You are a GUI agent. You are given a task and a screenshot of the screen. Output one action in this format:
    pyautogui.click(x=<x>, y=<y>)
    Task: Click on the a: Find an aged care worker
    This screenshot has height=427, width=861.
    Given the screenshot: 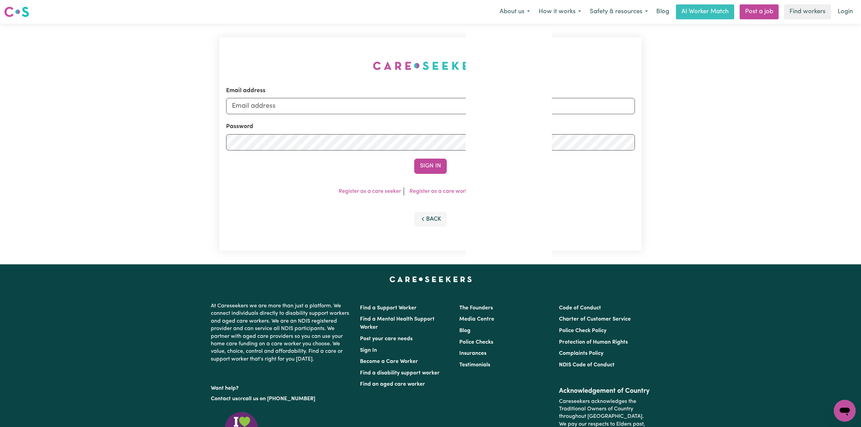 What is the action you would take?
    pyautogui.click(x=393, y=384)
    